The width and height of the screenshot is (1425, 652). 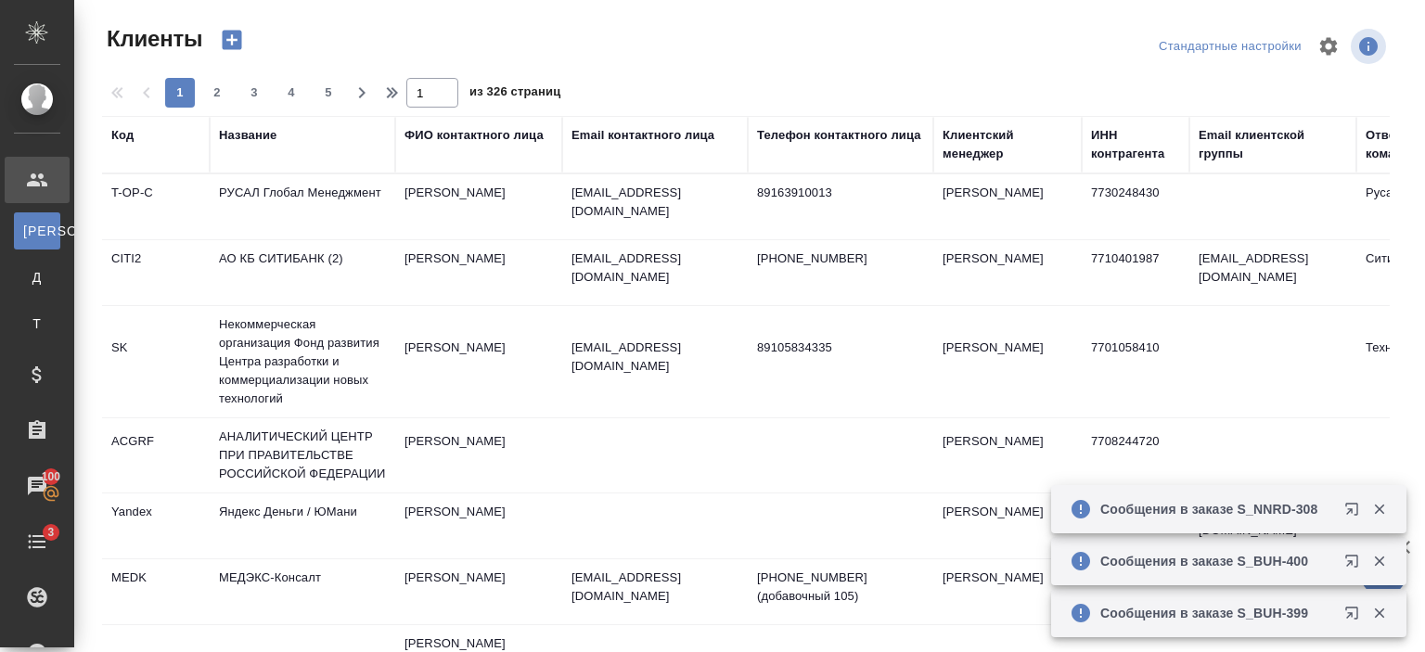 I want to click on span: 4, so click(x=291, y=93).